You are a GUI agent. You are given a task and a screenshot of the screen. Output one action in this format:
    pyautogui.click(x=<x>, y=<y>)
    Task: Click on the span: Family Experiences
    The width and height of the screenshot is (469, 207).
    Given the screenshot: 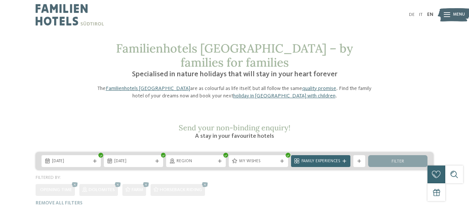 What is the action you would take?
    pyautogui.click(x=321, y=162)
    